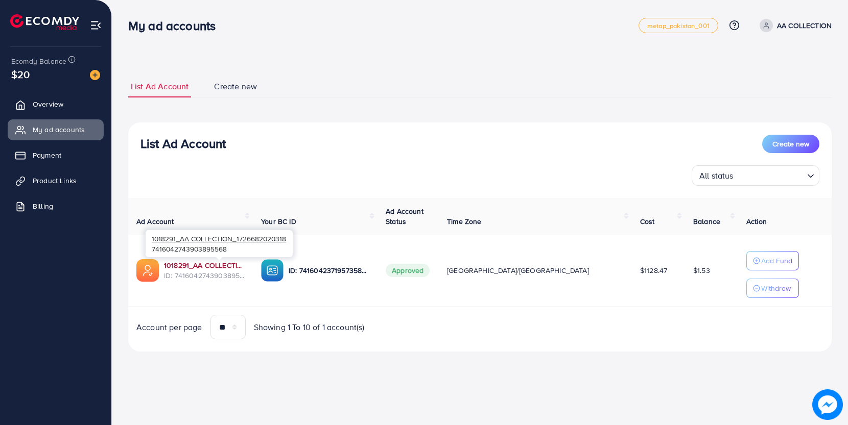  I want to click on span: 1018291_AA COLLECTION_1726682020318, so click(219, 238).